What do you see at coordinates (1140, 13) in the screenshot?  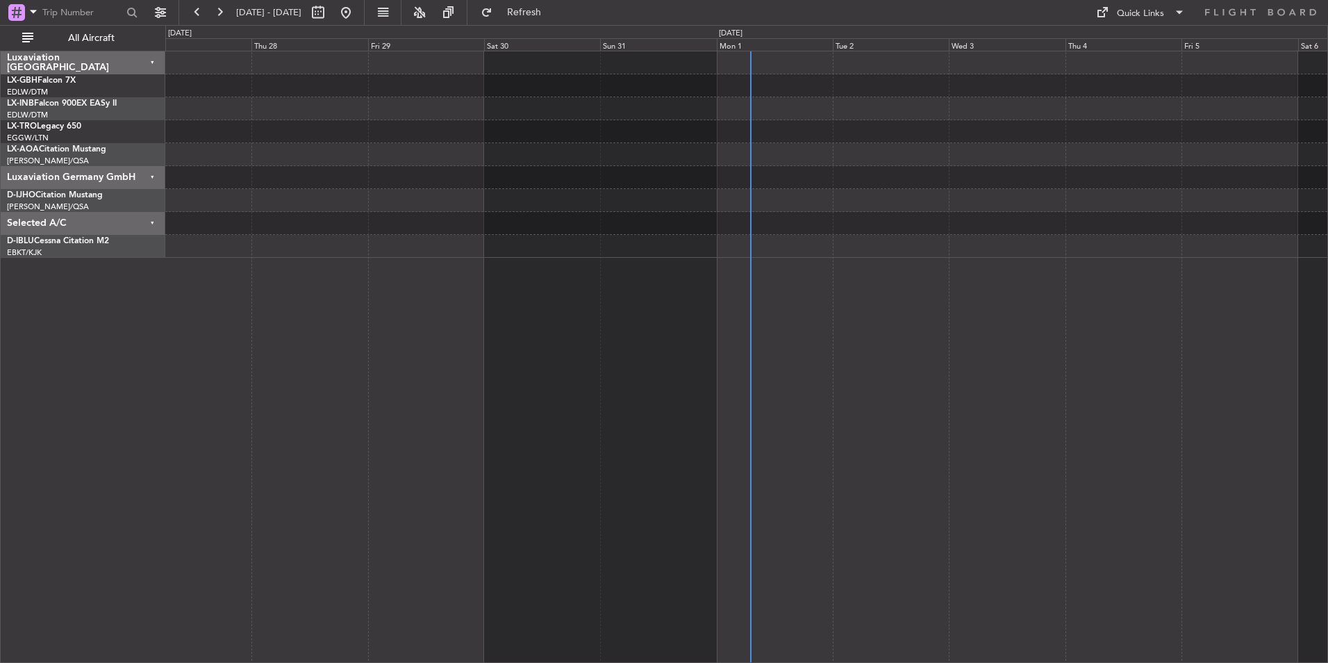 I see `button: Quick Links` at bounding box center [1140, 13].